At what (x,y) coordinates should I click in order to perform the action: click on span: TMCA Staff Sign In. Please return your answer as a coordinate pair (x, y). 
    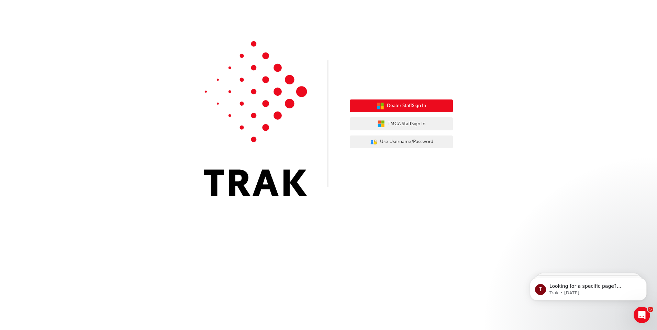
    Looking at the image, I should click on (406, 124).